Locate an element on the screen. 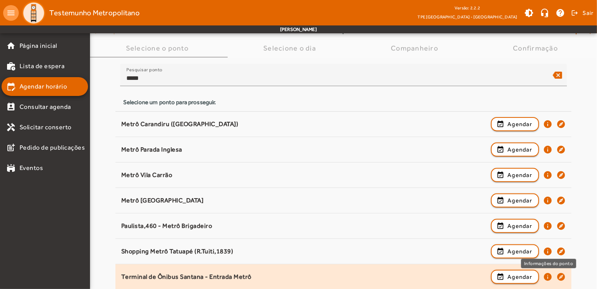 The image size is (597, 289). div: Metrô Vila Carrão is located at coordinates (304, 175).